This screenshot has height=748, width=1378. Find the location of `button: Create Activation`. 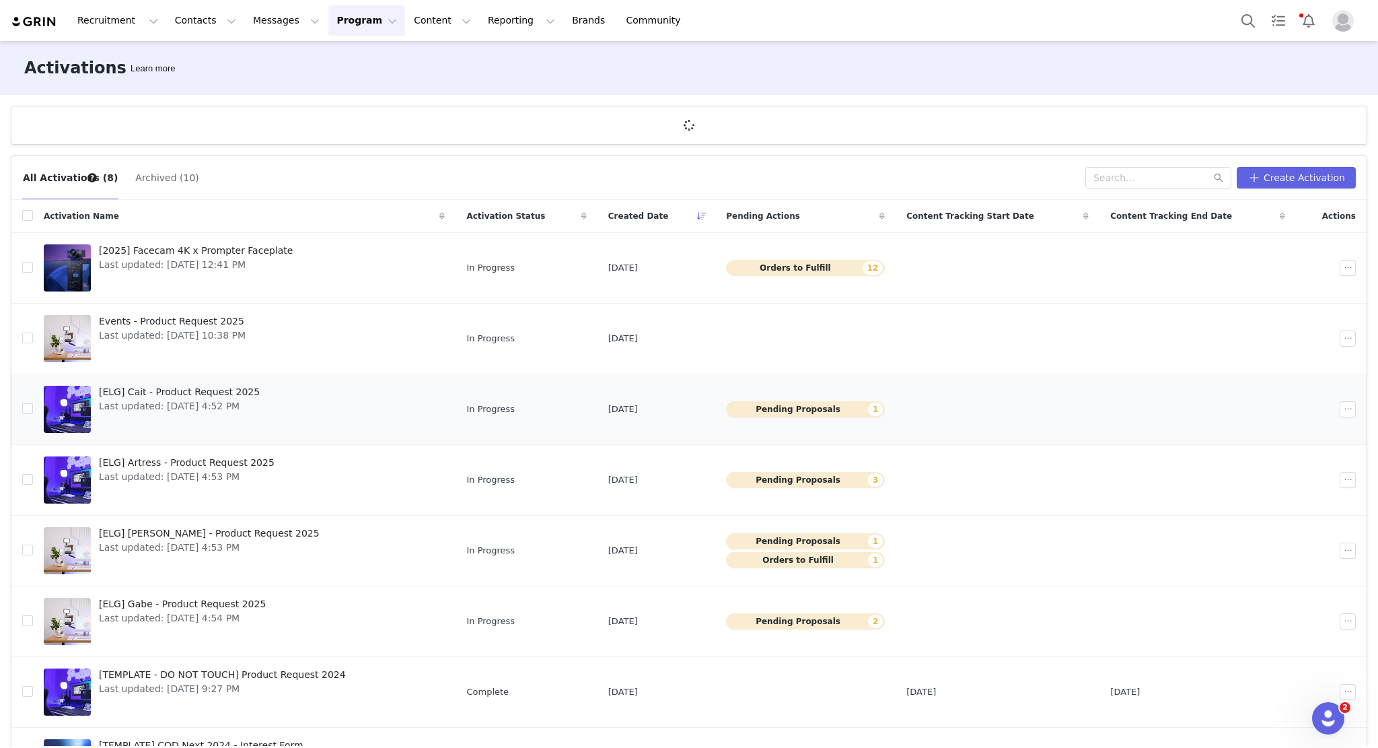

button: Create Activation is located at coordinates (1296, 178).